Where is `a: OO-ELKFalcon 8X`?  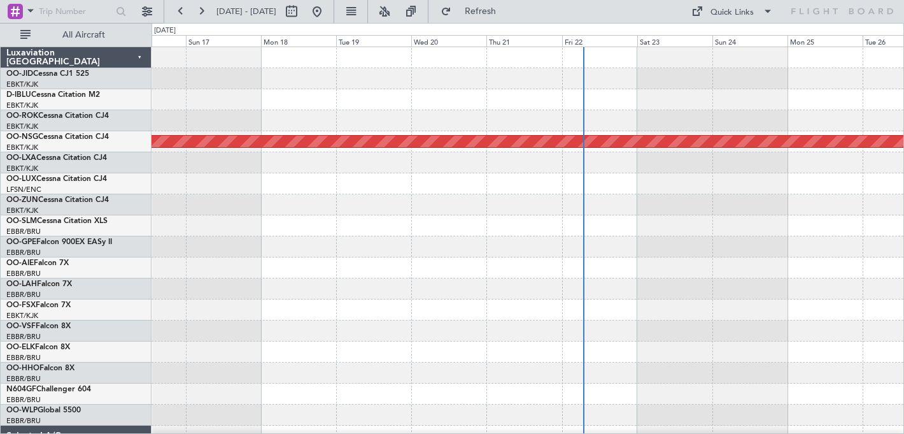 a: OO-ELKFalcon 8X is located at coordinates (38, 347).